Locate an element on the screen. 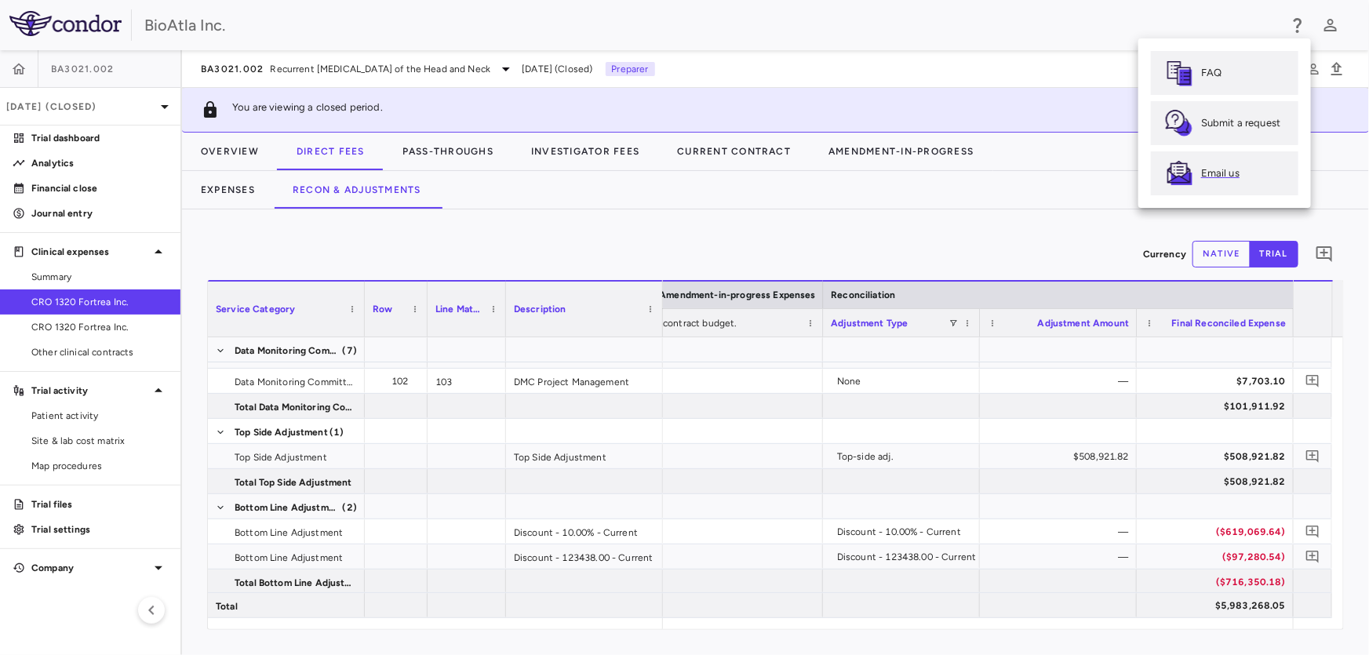 The width and height of the screenshot is (1369, 655). a: Submit a request is located at coordinates (1225, 123).